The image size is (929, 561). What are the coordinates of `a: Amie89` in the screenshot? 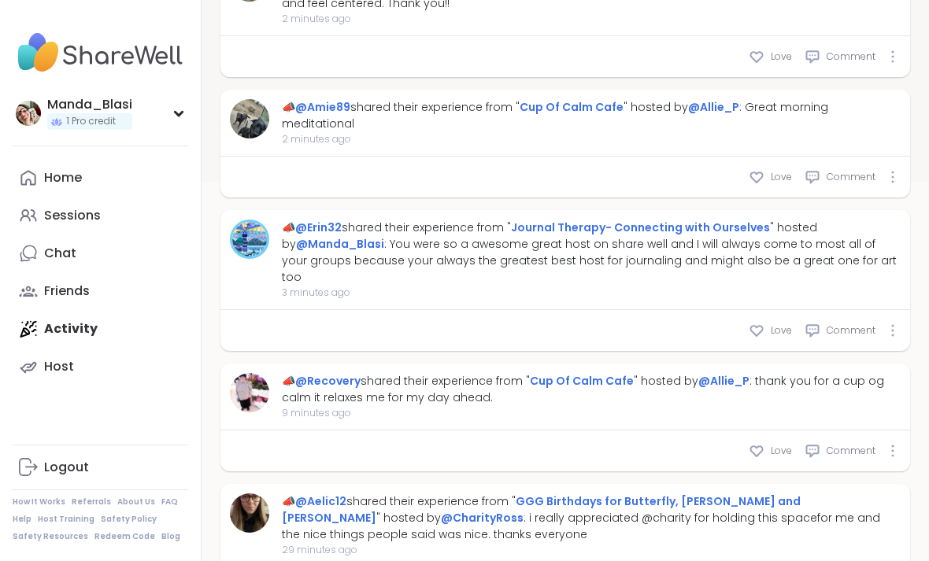 It's located at (249, 119).